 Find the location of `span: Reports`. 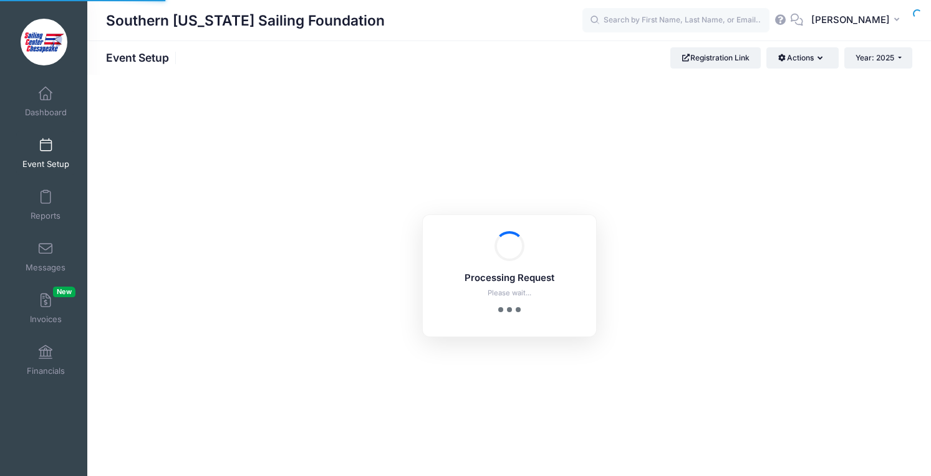

span: Reports is located at coordinates (46, 216).